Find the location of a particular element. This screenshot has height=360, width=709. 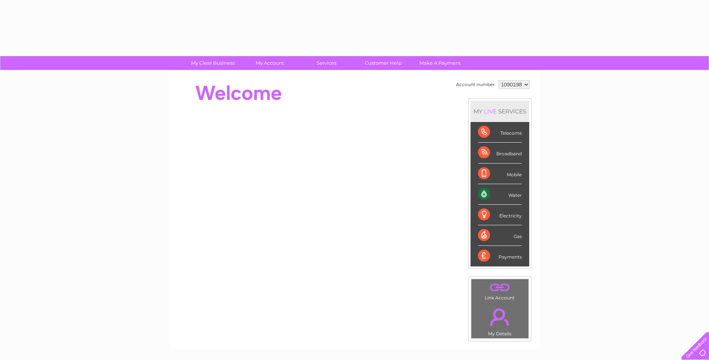

div: Water is located at coordinates (500, 194).